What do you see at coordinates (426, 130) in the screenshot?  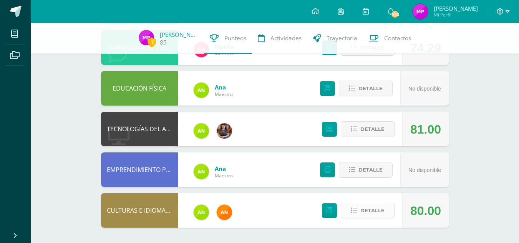 I see `div: 81.00` at bounding box center [426, 130].